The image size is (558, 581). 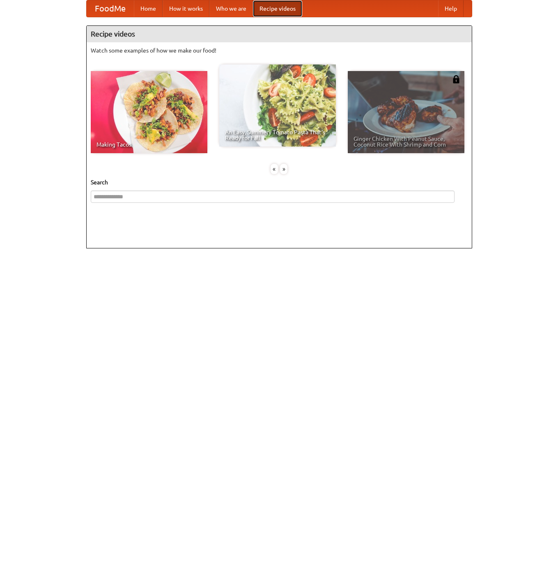 I want to click on h5: Search, so click(x=279, y=182).